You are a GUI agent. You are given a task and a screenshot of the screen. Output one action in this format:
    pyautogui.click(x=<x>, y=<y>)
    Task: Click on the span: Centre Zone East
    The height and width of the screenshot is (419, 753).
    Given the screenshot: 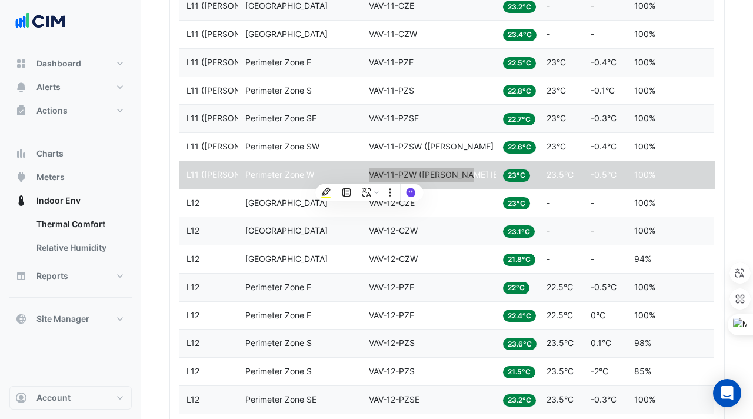 What is the action you would take?
    pyautogui.click(x=287, y=5)
    